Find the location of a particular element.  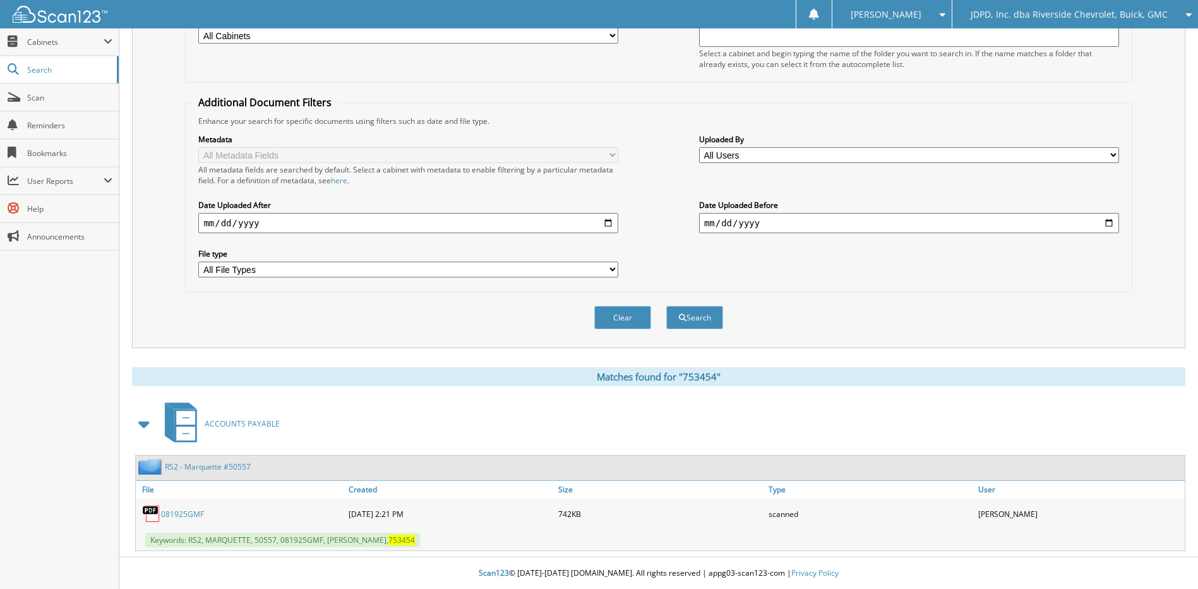

span: 753454 is located at coordinates (402, 539).